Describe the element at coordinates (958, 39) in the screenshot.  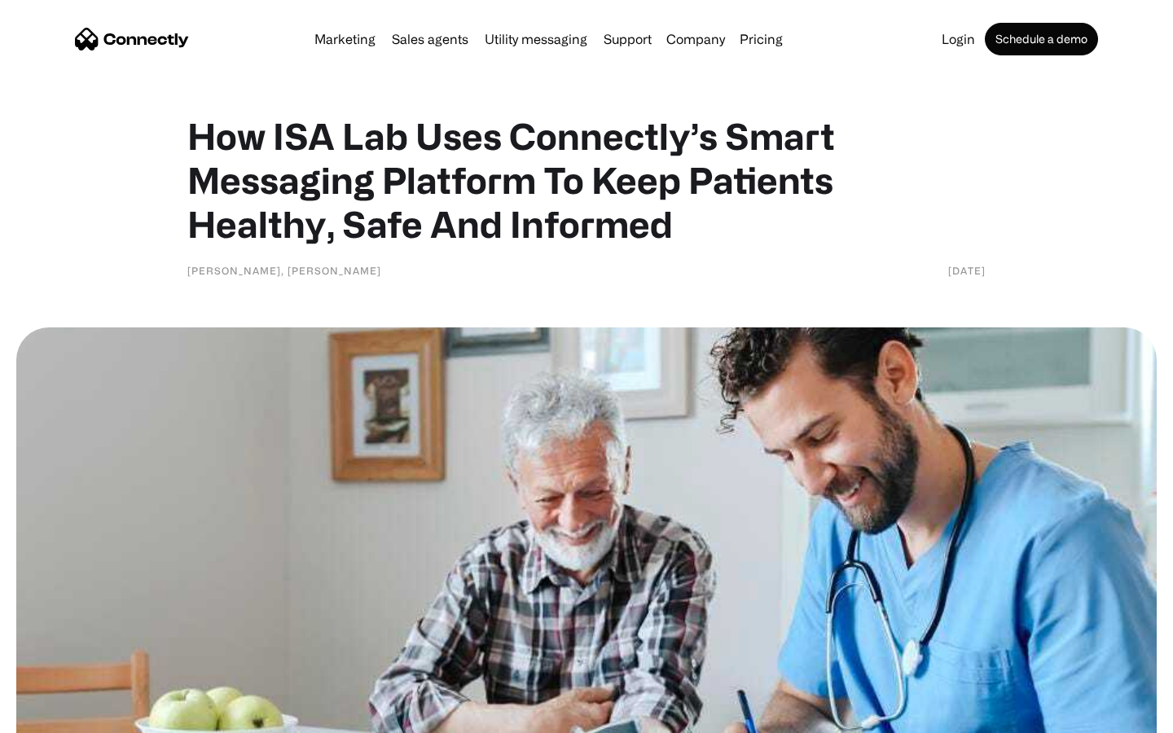
I see `a: Login` at that location.